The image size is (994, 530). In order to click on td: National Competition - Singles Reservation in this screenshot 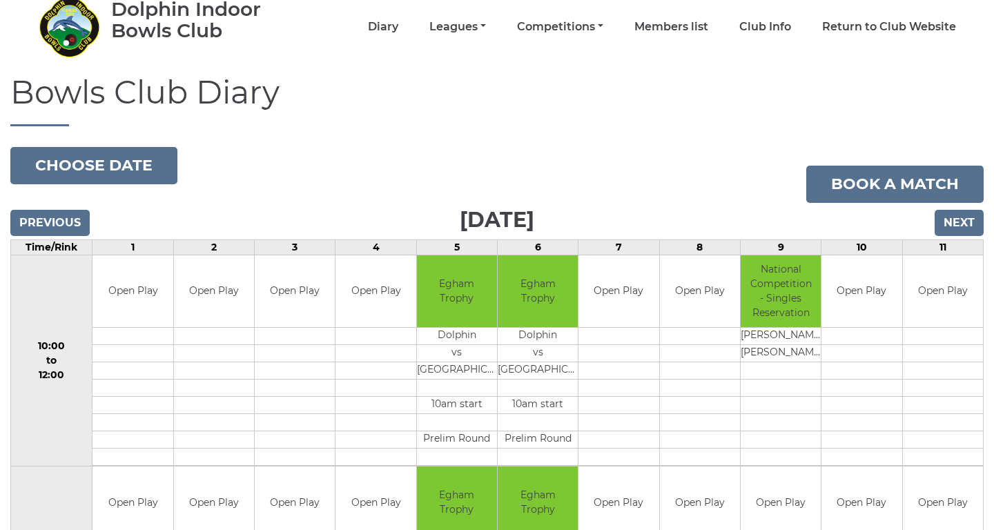, I will do `click(780, 291)`.